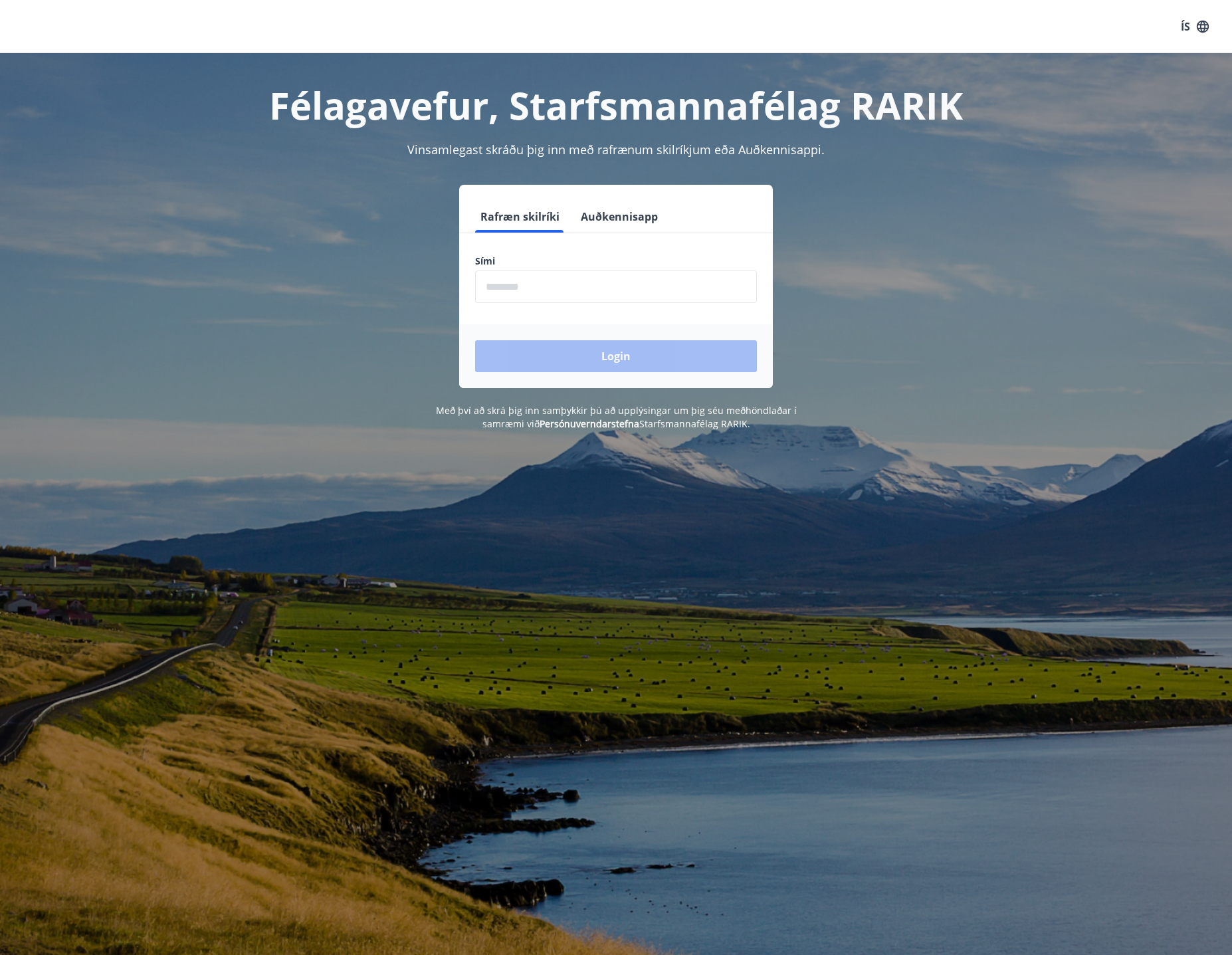  Describe the element at coordinates (616, 417) in the screenshot. I see `span: Með því að skrá þig inn samþykkir þú að upplýsingar um þig séu meðhöndlaðar í samræmi við Starfsm...` at that location.